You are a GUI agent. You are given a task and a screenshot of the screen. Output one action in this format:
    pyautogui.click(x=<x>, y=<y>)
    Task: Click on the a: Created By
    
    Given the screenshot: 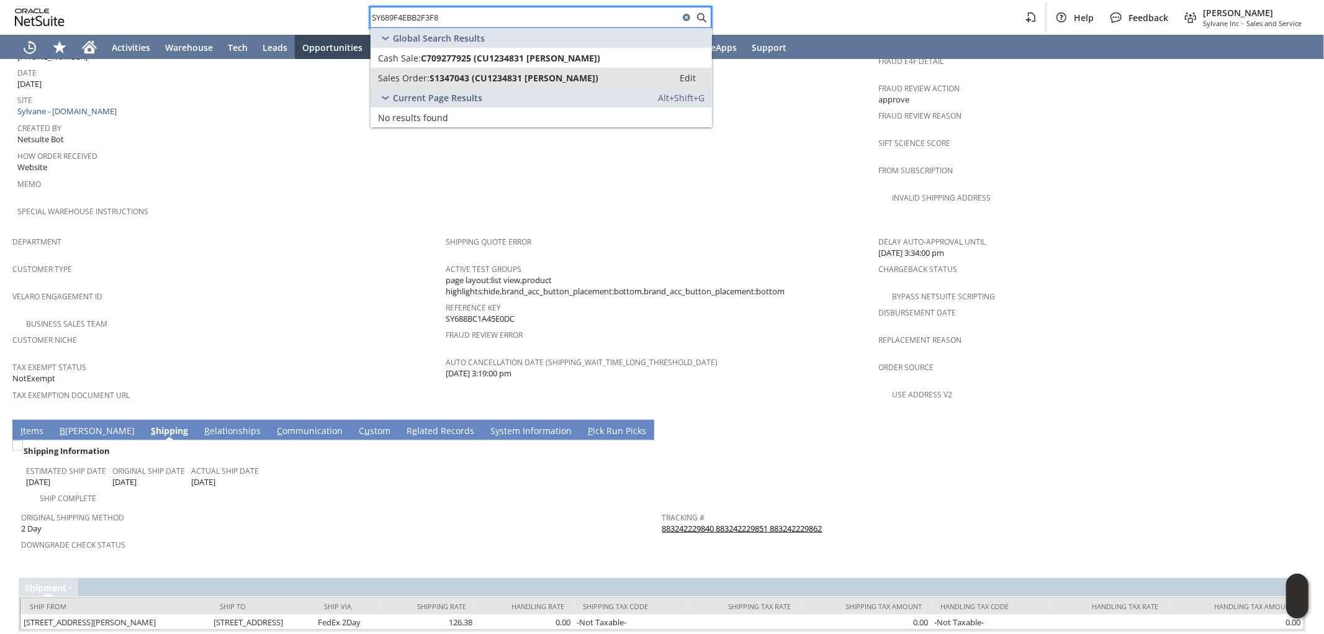 What is the action you would take?
    pyautogui.click(x=39, y=128)
    